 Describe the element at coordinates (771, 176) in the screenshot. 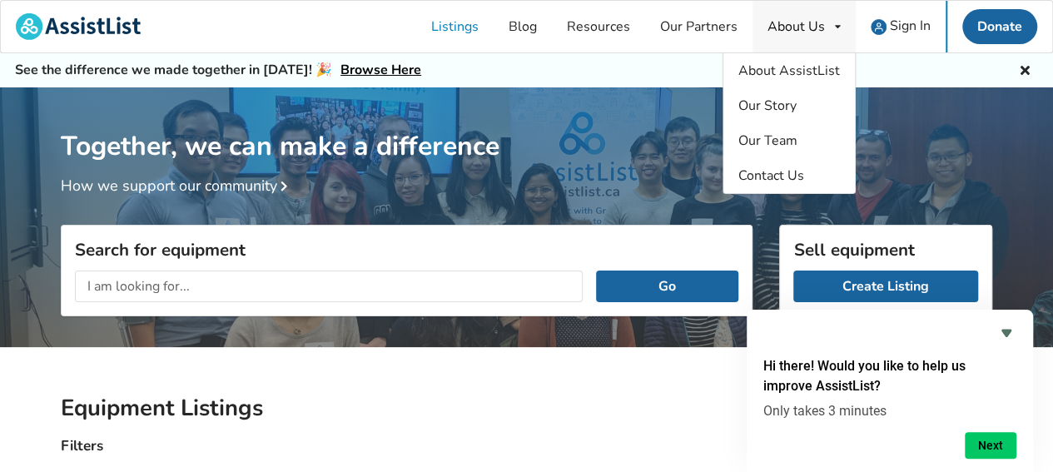

I see `span: Contact Us` at that location.